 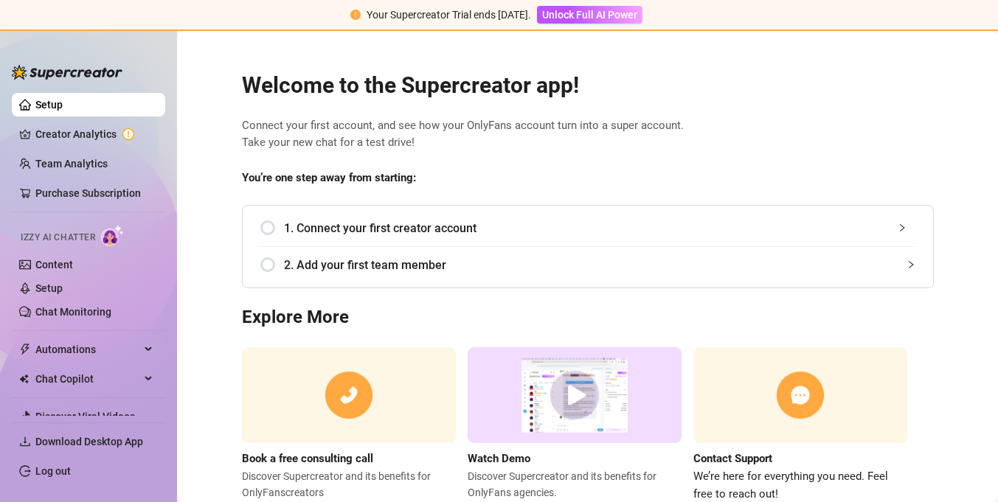 I want to click on span: download, so click(x=25, y=442).